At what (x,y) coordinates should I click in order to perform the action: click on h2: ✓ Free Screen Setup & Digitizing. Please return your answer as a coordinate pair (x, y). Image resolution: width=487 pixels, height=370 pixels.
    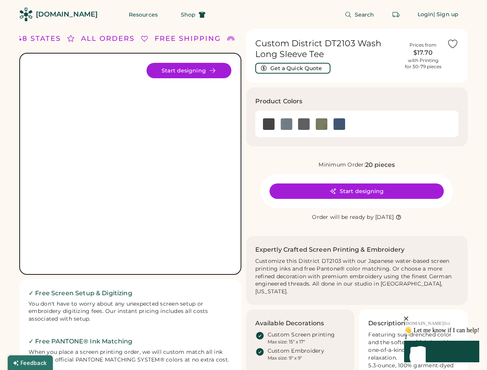
    Looking at the image, I should click on (130, 293).